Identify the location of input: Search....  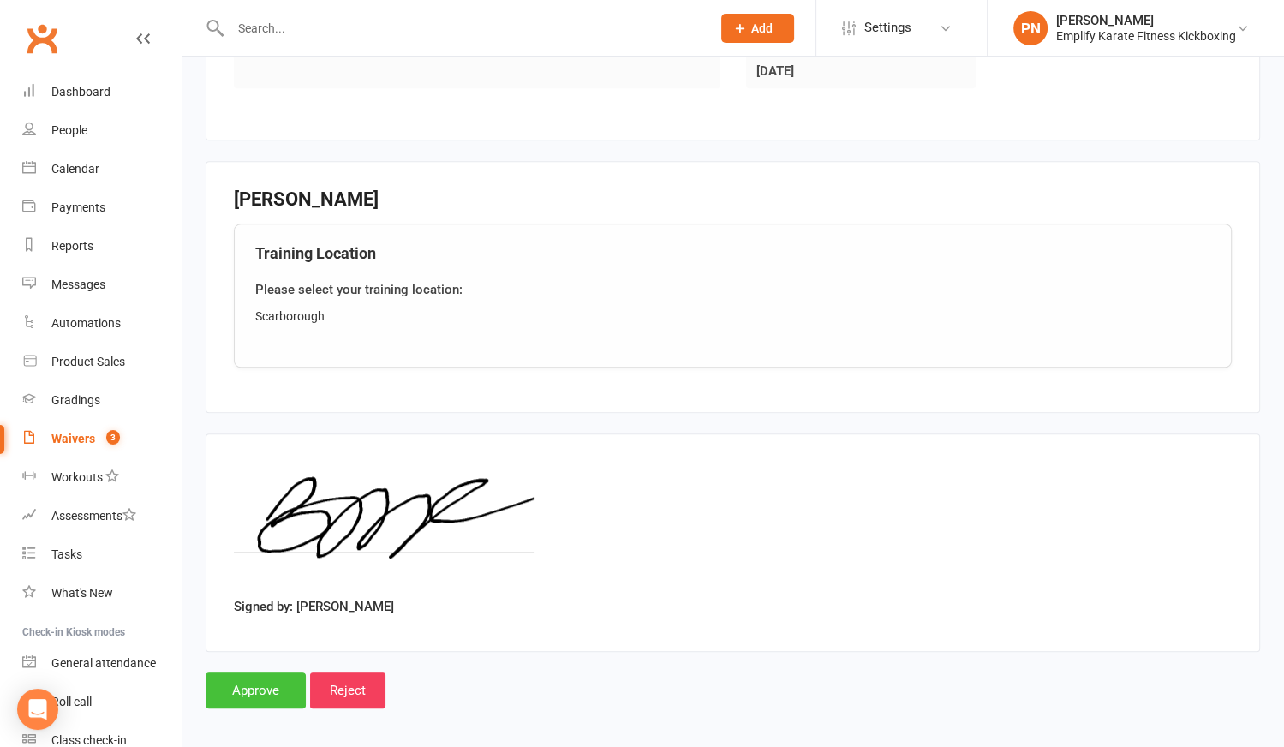
(462, 28).